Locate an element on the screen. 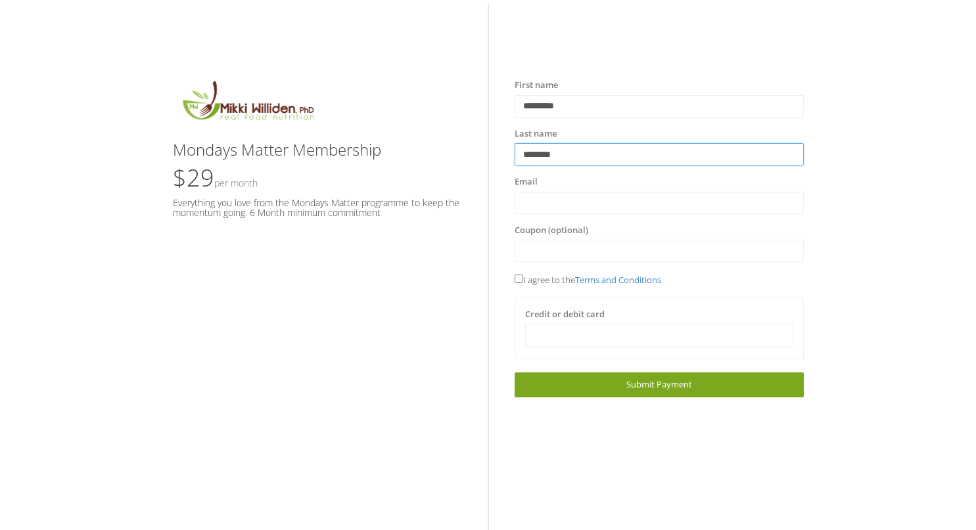 Image resolution: width=976 pixels, height=530 pixels. h3: Mondays Matter Membership is located at coordinates (317, 150).